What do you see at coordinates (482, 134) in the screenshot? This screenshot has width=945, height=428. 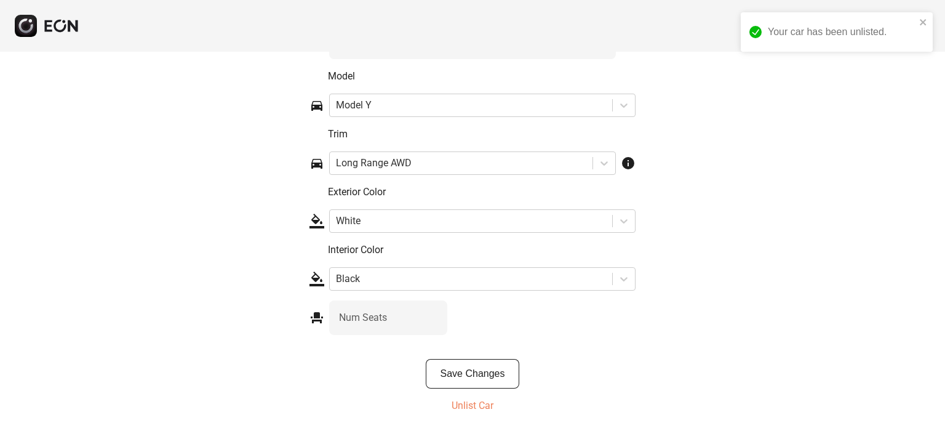 I see `p: Trim` at bounding box center [482, 134].